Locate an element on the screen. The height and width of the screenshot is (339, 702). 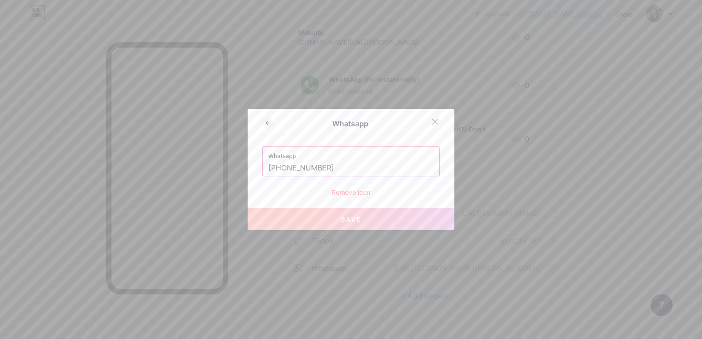
div: Remove icon is located at coordinates (351, 192).